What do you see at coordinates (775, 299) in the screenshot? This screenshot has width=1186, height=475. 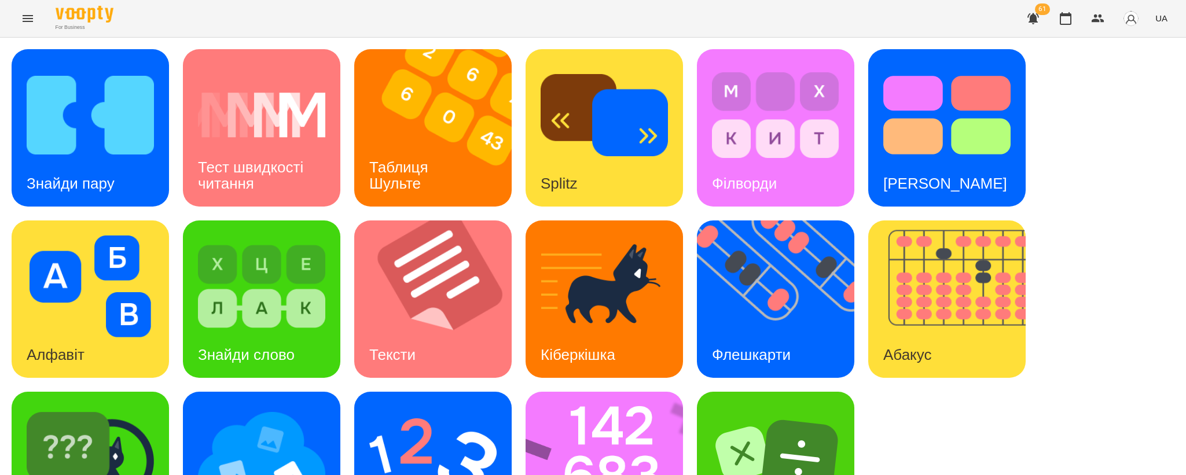 I see `a: ФлешкартиФлешкарти` at bounding box center [775, 299].